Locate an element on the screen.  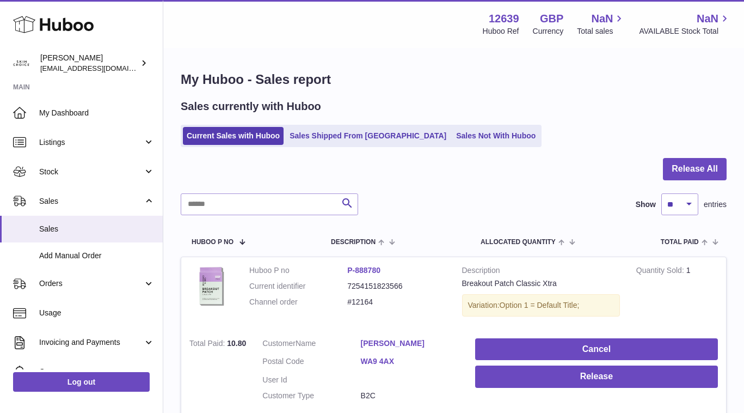
img: 126391698402395.jpg is located at coordinates (211, 287).